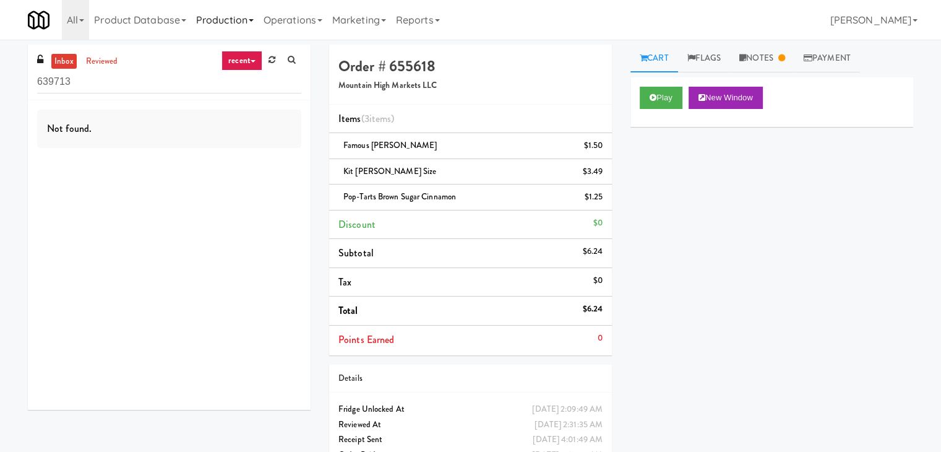 This screenshot has width=941, height=452. Describe the element at coordinates (102, 61) in the screenshot. I see `a: reviewed` at that location.